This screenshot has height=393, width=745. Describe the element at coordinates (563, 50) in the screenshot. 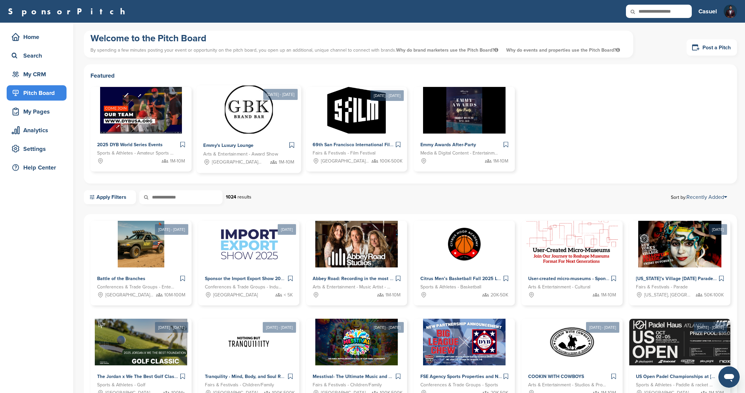

I see `span: Why do events and properties use the Pitch Board?` at that location.